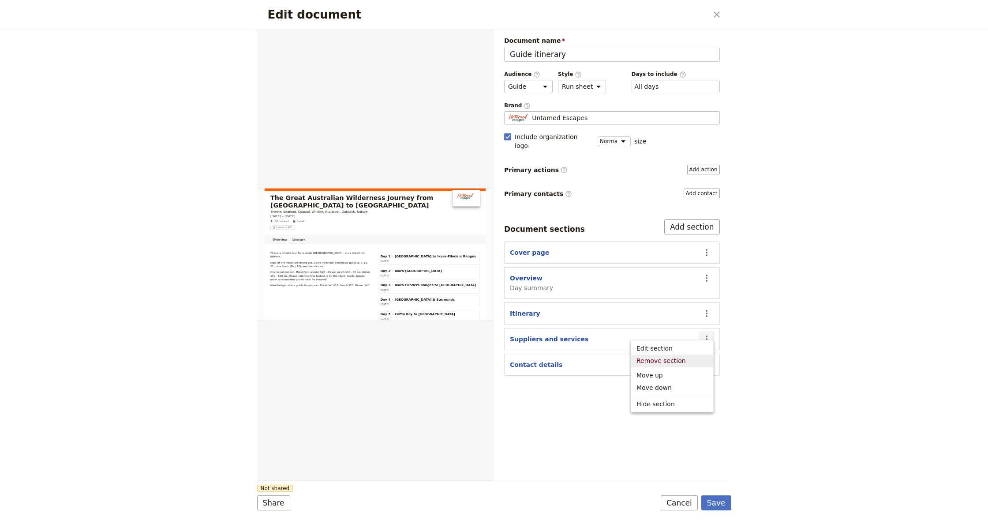  Describe the element at coordinates (672, 375) in the screenshot. I see `button: Move up` at that location.